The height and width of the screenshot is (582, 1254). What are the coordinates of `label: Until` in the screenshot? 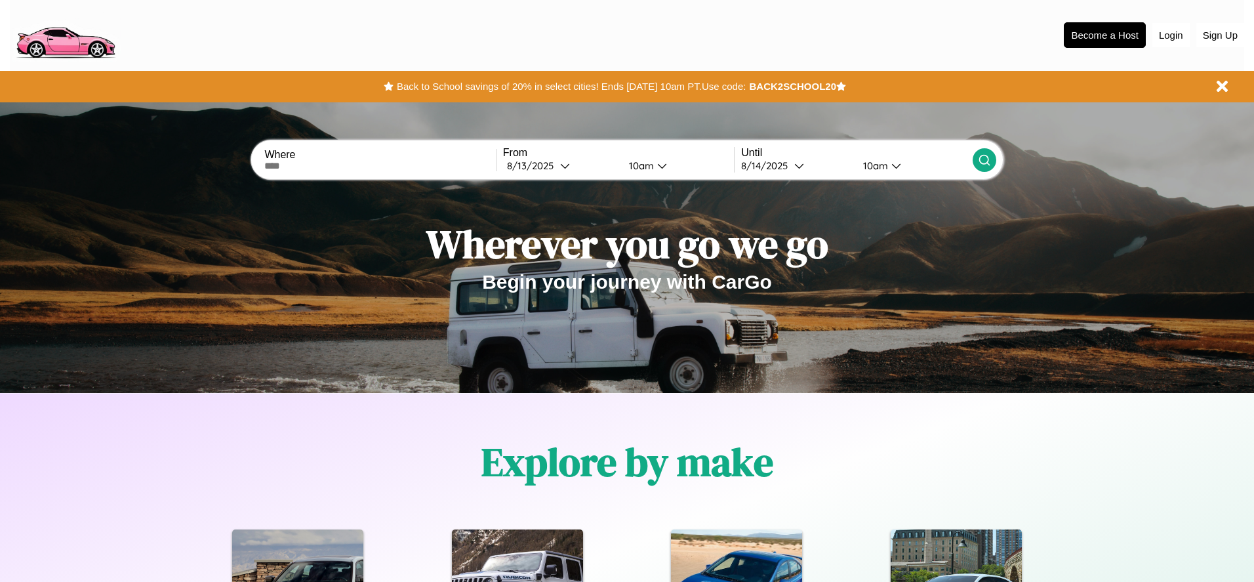 It's located at (857, 153).